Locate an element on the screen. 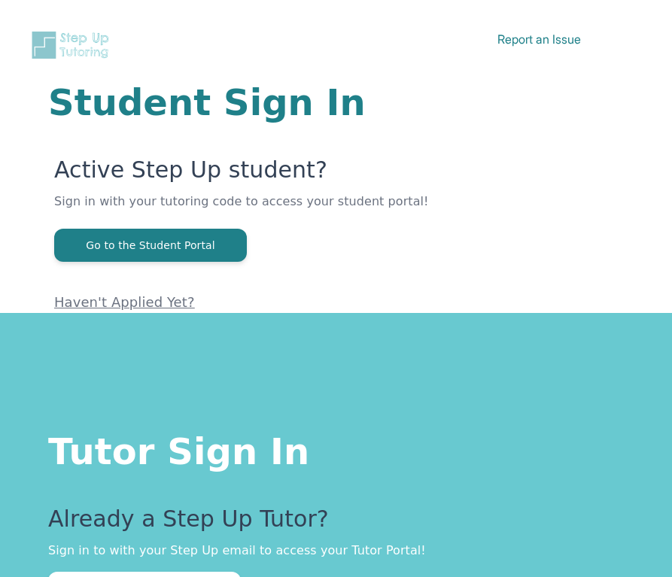 The height and width of the screenshot is (577, 672). a: Haven't Applied Yet? is located at coordinates (124, 302).